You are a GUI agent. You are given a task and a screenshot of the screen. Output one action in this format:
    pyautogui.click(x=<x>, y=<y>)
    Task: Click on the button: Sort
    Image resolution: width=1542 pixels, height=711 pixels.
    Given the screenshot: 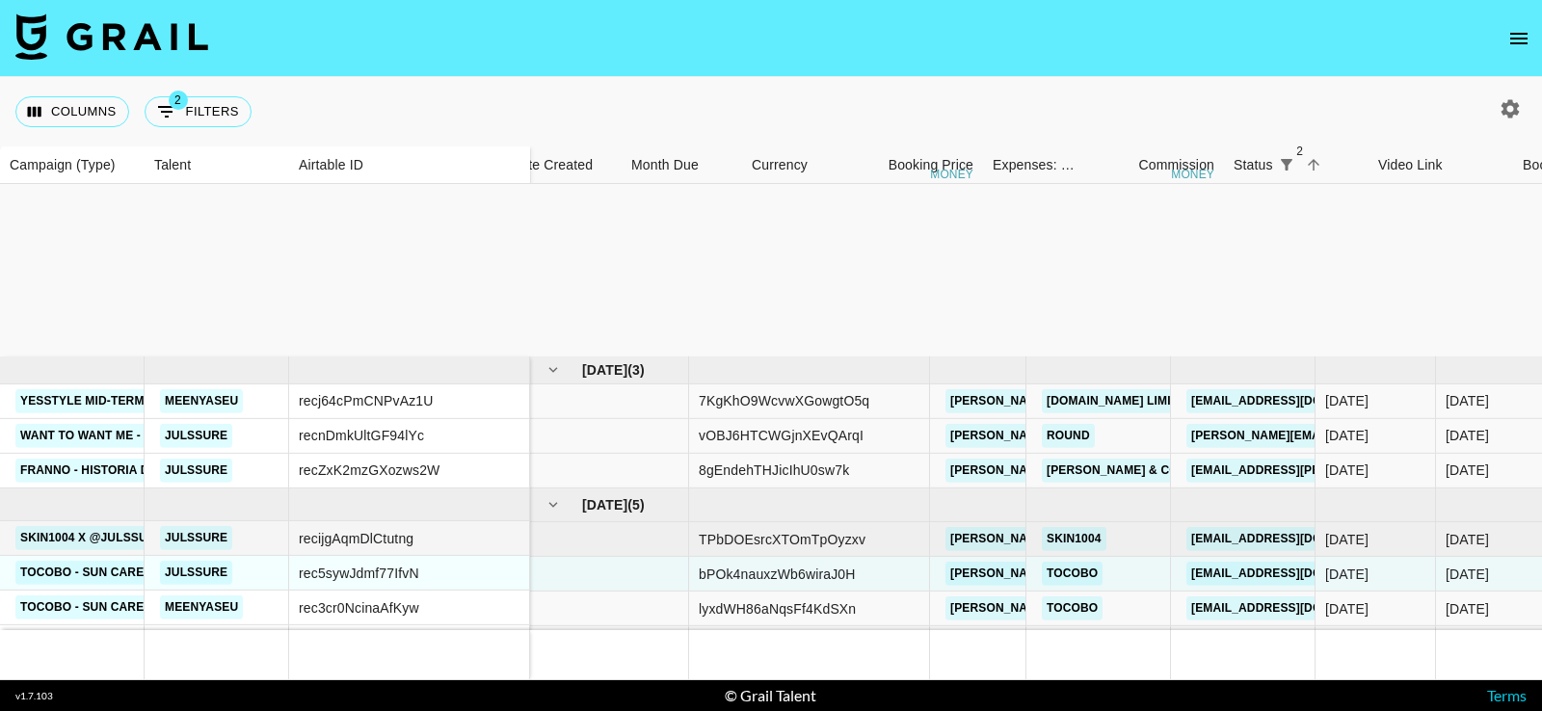 What is the action you would take?
    pyautogui.click(x=1314, y=165)
    